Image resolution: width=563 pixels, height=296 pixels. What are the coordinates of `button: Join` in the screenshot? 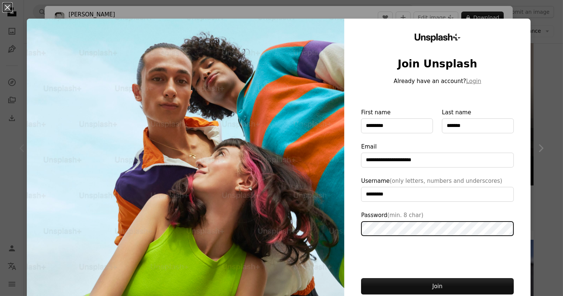 It's located at (437, 287).